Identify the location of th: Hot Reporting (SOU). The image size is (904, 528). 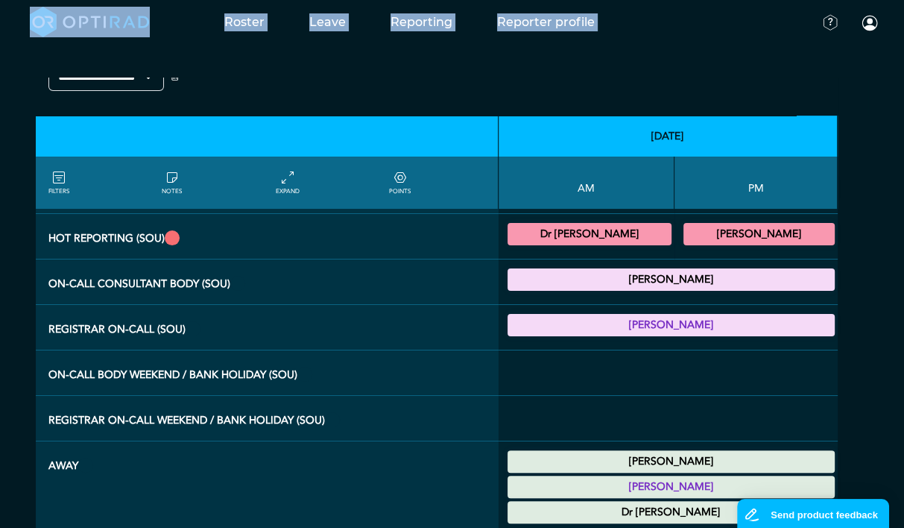
(267, 236).